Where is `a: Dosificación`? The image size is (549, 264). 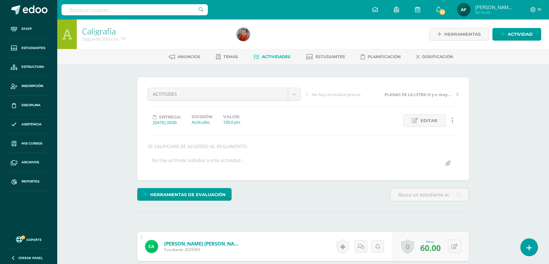 a: Dosificación is located at coordinates (435, 57).